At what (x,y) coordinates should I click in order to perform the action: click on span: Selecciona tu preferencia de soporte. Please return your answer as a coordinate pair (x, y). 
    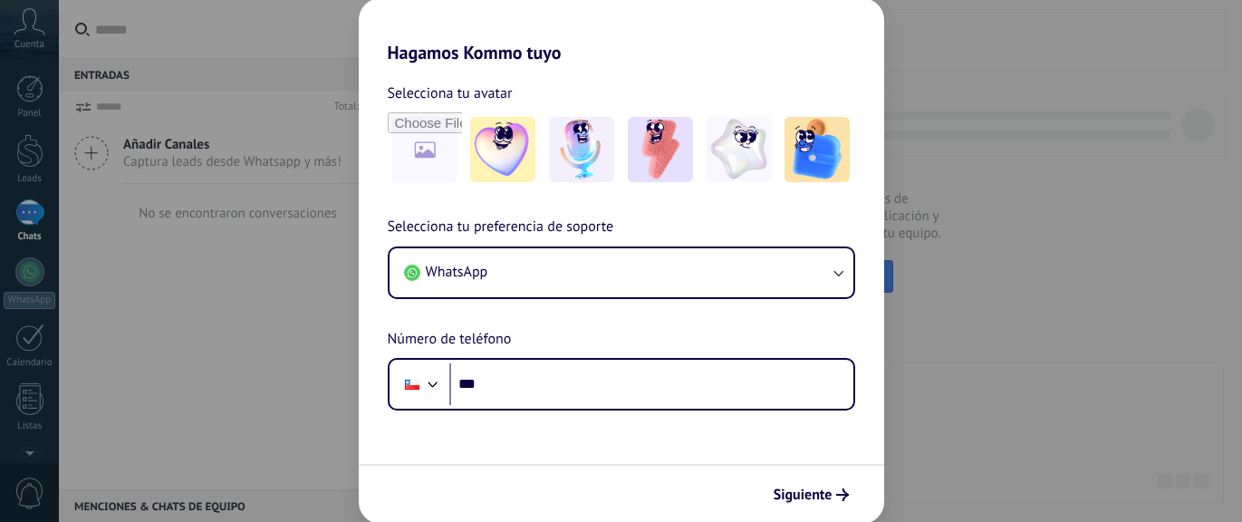
    Looking at the image, I should click on (501, 227).